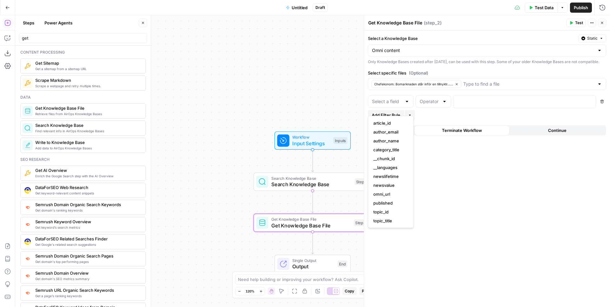 The height and width of the screenshot is (307, 610). What do you see at coordinates (88, 239) in the screenshot?
I see `span: DataForSEO Related Searches Finder` at bounding box center [88, 239].